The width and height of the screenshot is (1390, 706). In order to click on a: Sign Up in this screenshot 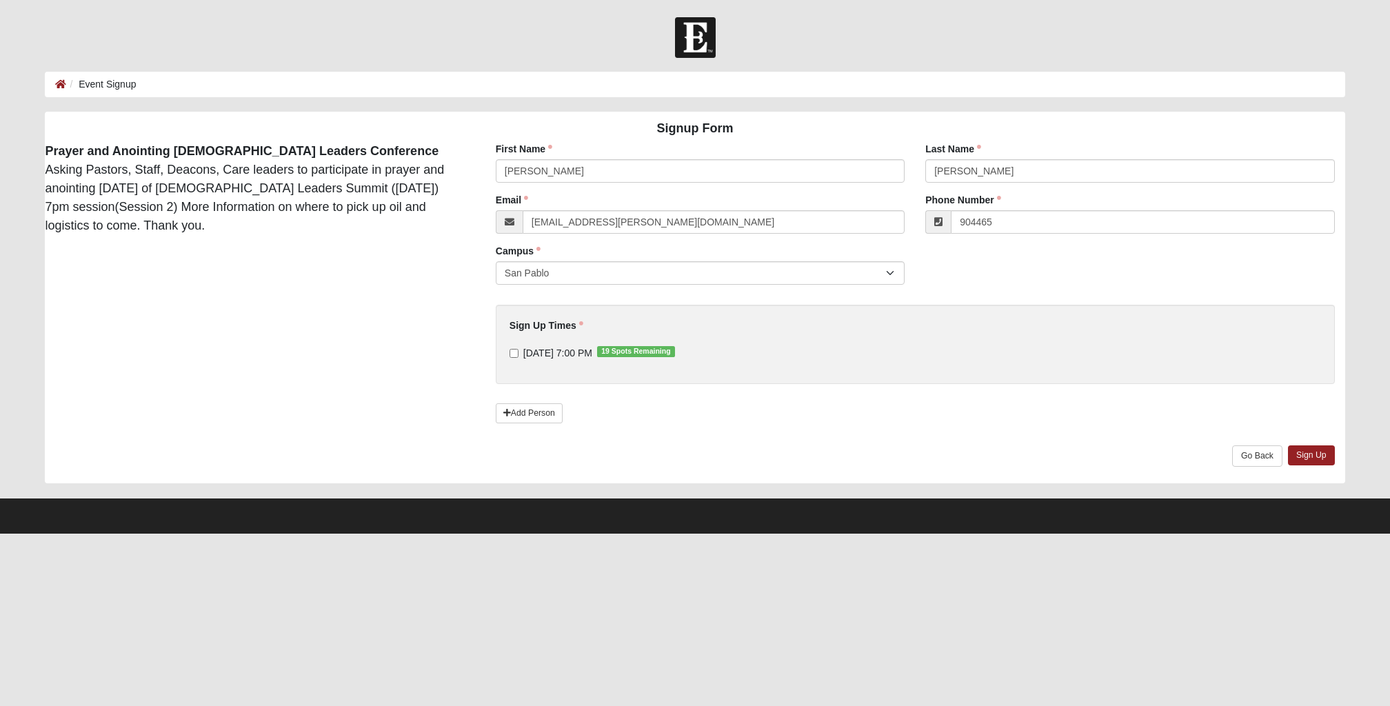, I will do `click(1312, 455)`.